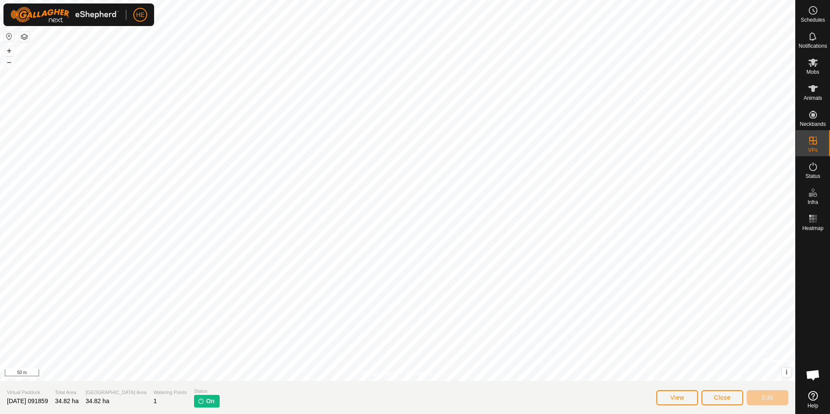  What do you see at coordinates (722, 398) in the screenshot?
I see `button: Close` at bounding box center [722, 398].